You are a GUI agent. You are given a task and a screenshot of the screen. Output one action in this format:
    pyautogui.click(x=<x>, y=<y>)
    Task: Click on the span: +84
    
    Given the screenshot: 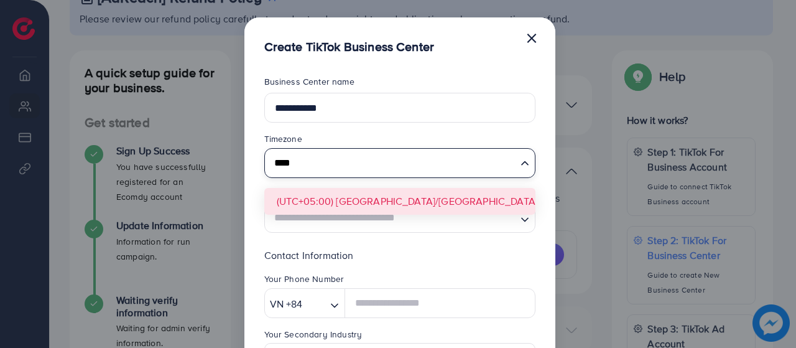 What is the action you would take?
    pyautogui.click(x=294, y=303)
    